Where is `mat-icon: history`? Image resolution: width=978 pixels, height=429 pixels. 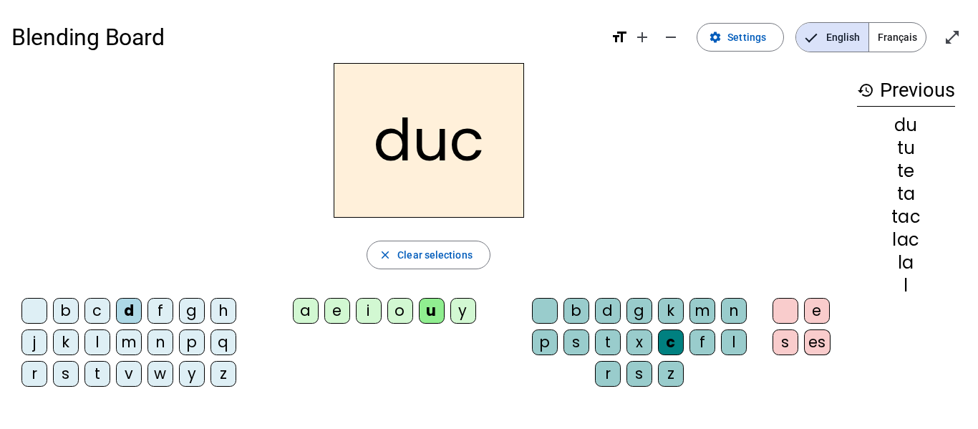
mat-icon: history is located at coordinates (866, 90).